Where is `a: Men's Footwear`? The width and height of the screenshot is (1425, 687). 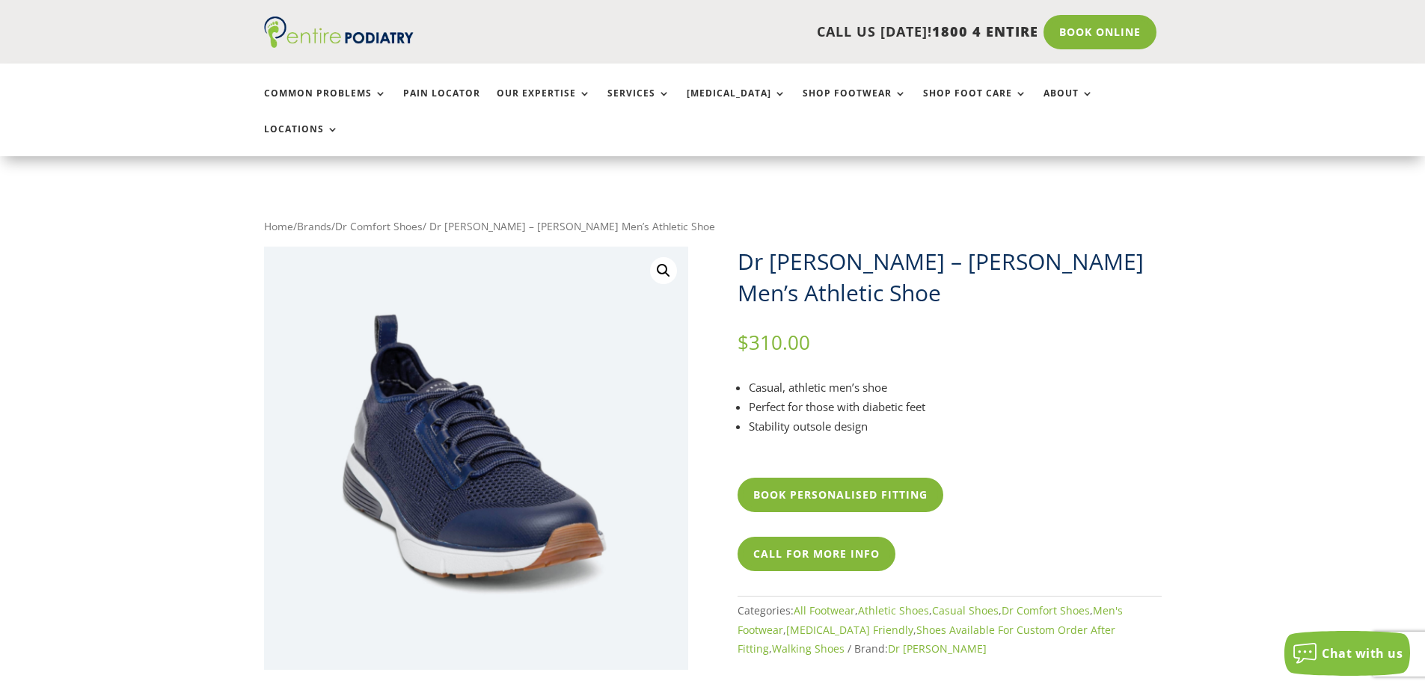 a: Men's Footwear is located at coordinates (930, 620).